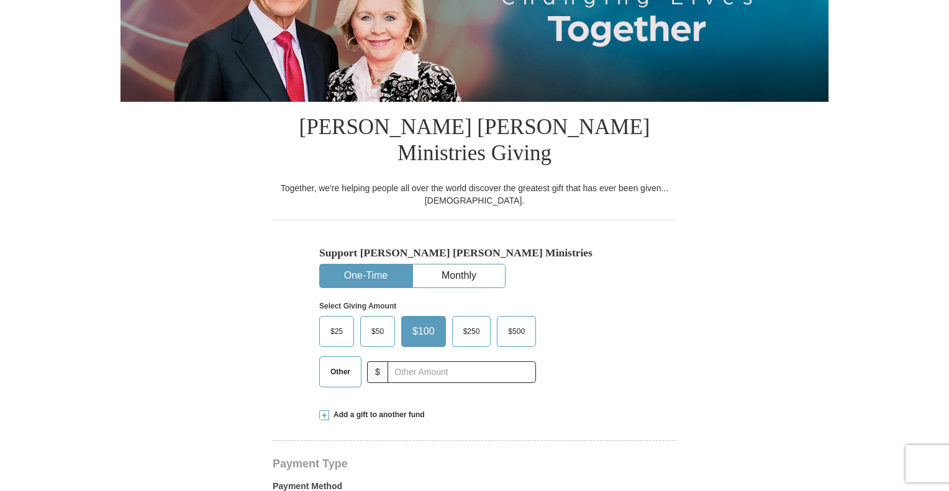 The image size is (949, 491). Describe the element at coordinates (475, 464) in the screenshot. I see `h4: Payment Type` at that location.